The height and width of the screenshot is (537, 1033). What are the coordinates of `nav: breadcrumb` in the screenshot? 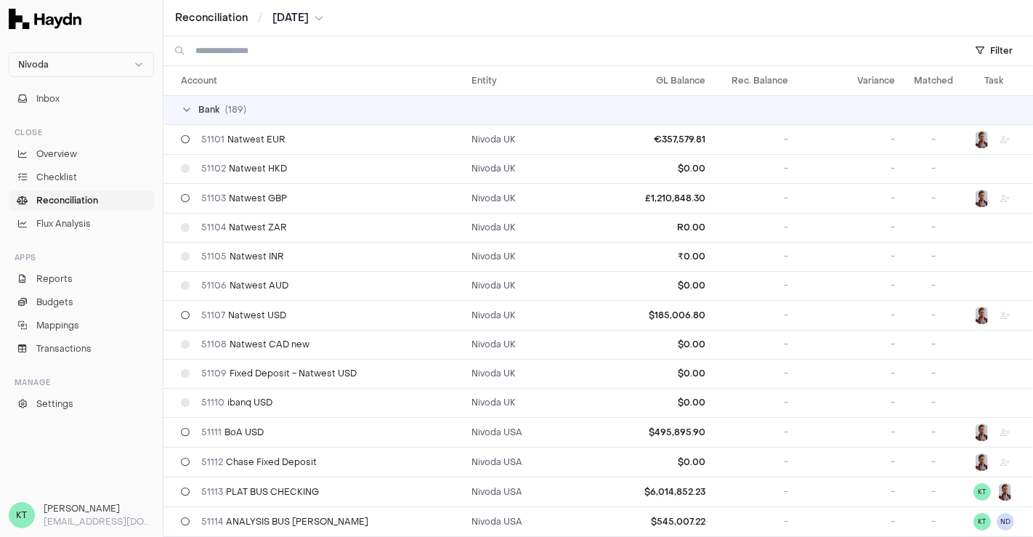 It's located at (249, 18).